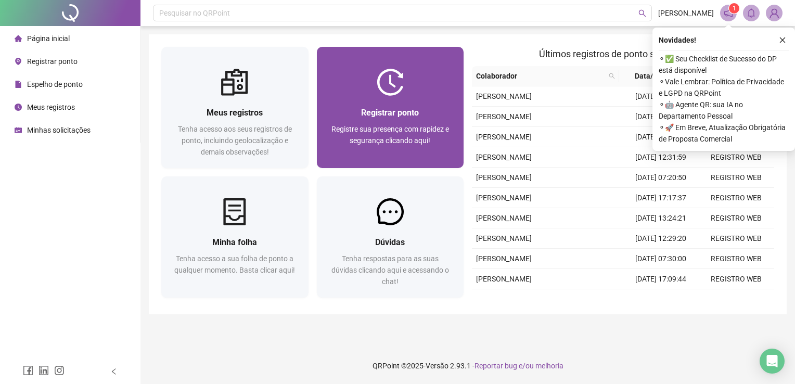 This screenshot has height=384, width=795. Describe the element at coordinates (724, 87) in the screenshot. I see `span: ⚬ Vale Lembrar: Política de Privacidade e LGPD na QRPoint` at that location.